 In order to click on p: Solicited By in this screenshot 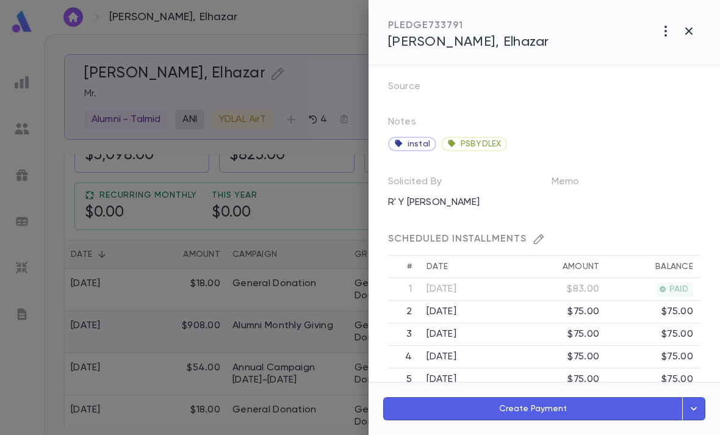, I will do `click(415, 184)`.